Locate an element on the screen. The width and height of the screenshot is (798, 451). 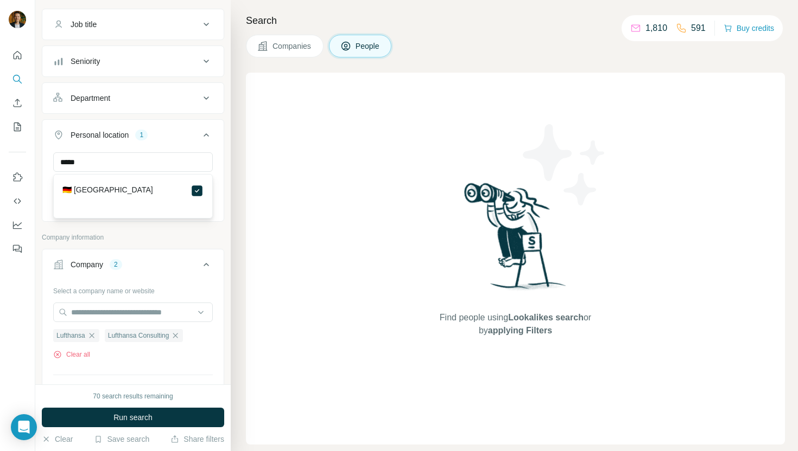
span: Lufthansa is located at coordinates (71, 336).